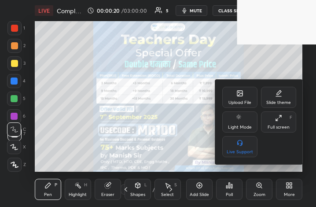 The height and width of the screenshot is (207, 316). I want to click on div: Slide theme, so click(279, 103).